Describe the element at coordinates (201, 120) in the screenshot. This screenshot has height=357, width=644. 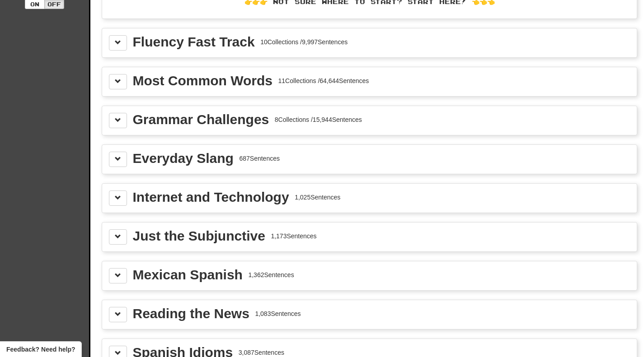
I see `div: Grammar Challenges` at that location.